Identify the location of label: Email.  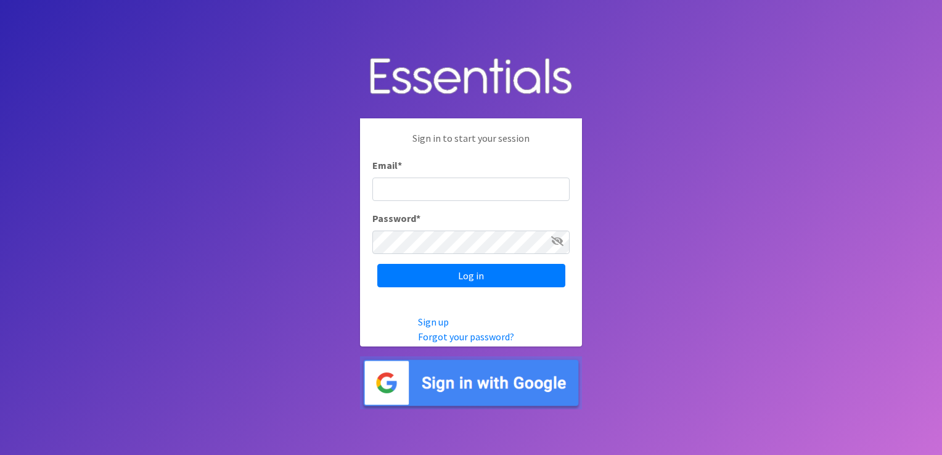
(387, 165).